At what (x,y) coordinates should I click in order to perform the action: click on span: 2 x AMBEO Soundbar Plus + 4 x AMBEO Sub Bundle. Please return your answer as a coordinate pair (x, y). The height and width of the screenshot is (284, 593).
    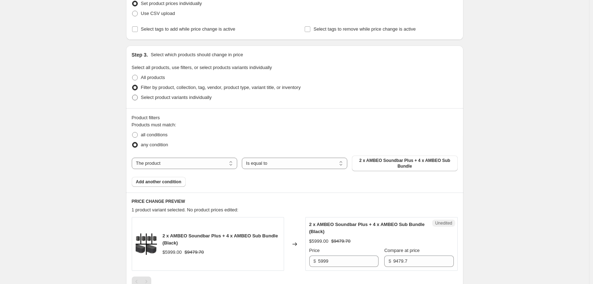
    Looking at the image, I should click on (405, 163).